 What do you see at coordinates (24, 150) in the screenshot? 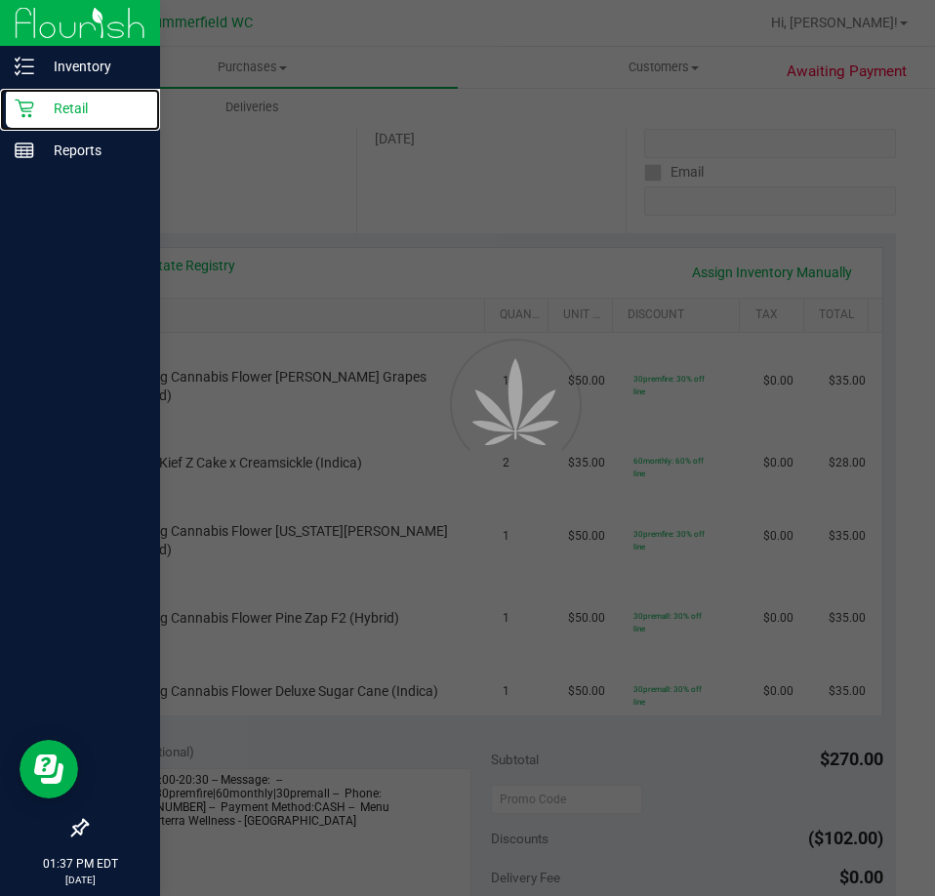
I see `inline-svg: Reports` at bounding box center [24, 150].